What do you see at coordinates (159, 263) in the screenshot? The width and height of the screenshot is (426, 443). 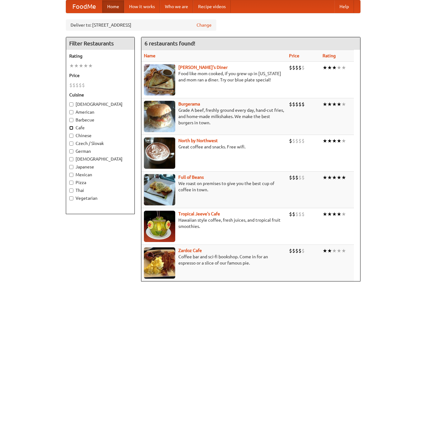 I see `img: zardoz.jpg` at bounding box center [159, 263].